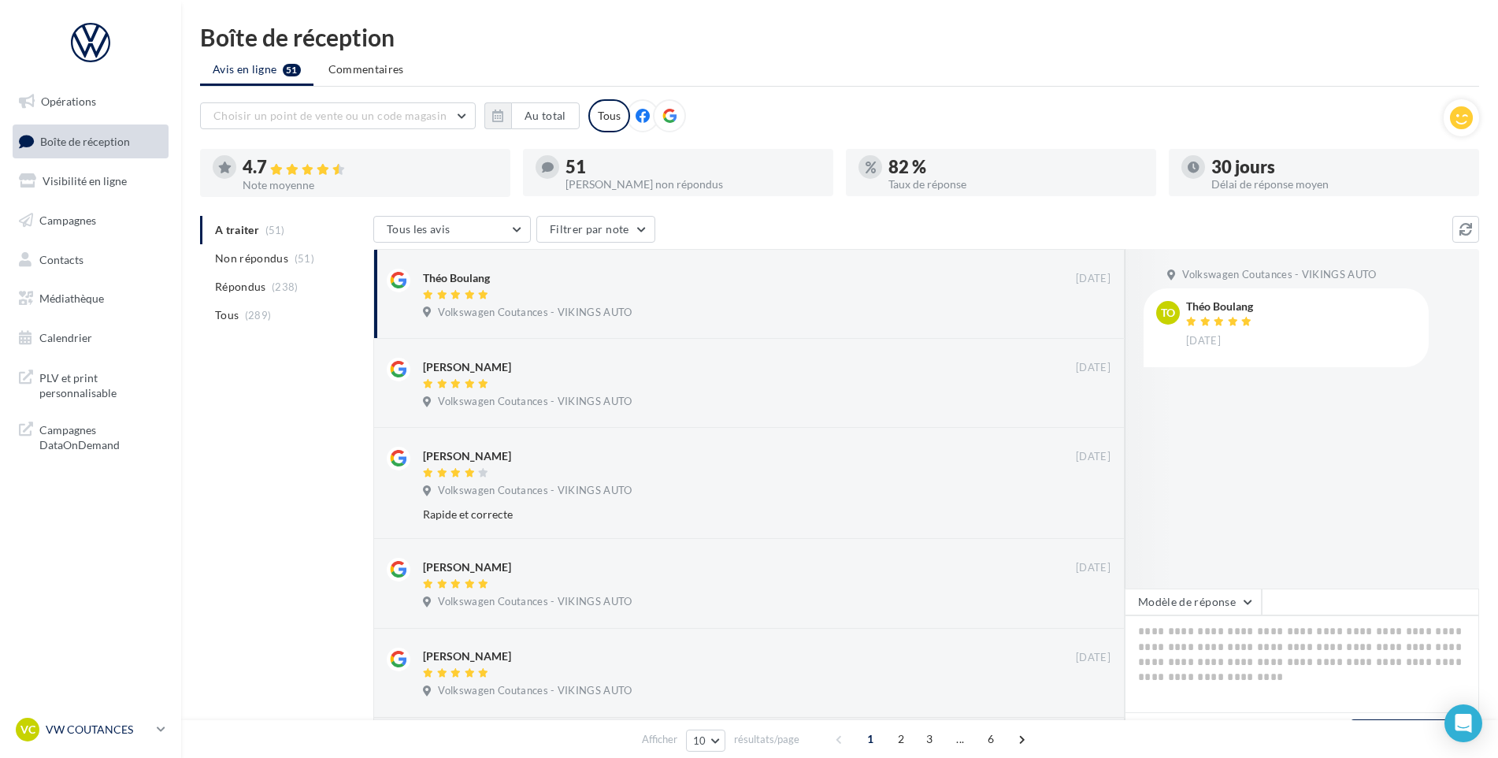 The height and width of the screenshot is (758, 1498). Describe the element at coordinates (98, 730) in the screenshot. I see `p: VW COUTANCES` at that location.